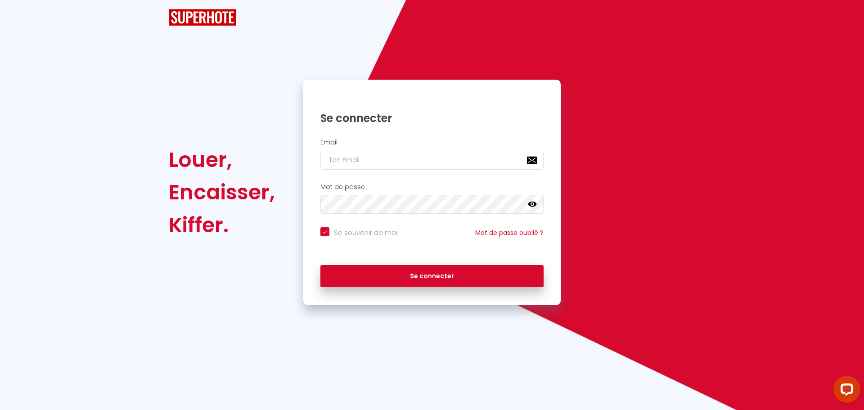  Describe the element at coordinates (432, 160) in the screenshot. I see `input: Ton Email` at that location.